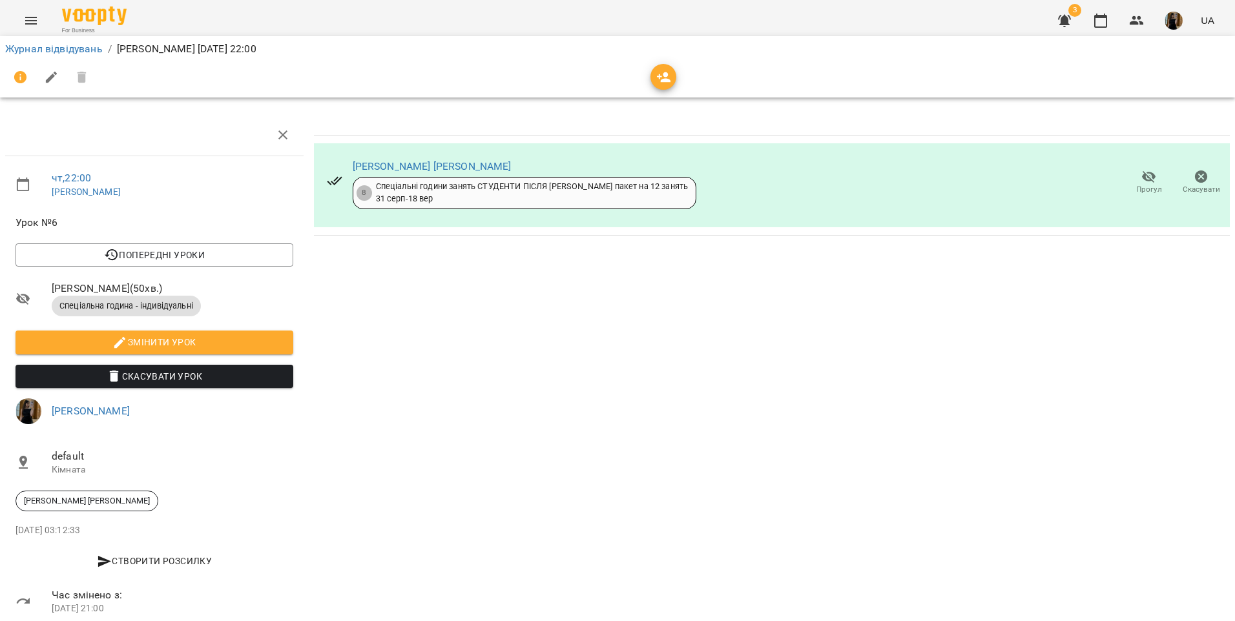 This screenshot has height=621, width=1235. What do you see at coordinates (1207, 20) in the screenshot?
I see `button: UA` at bounding box center [1207, 20].